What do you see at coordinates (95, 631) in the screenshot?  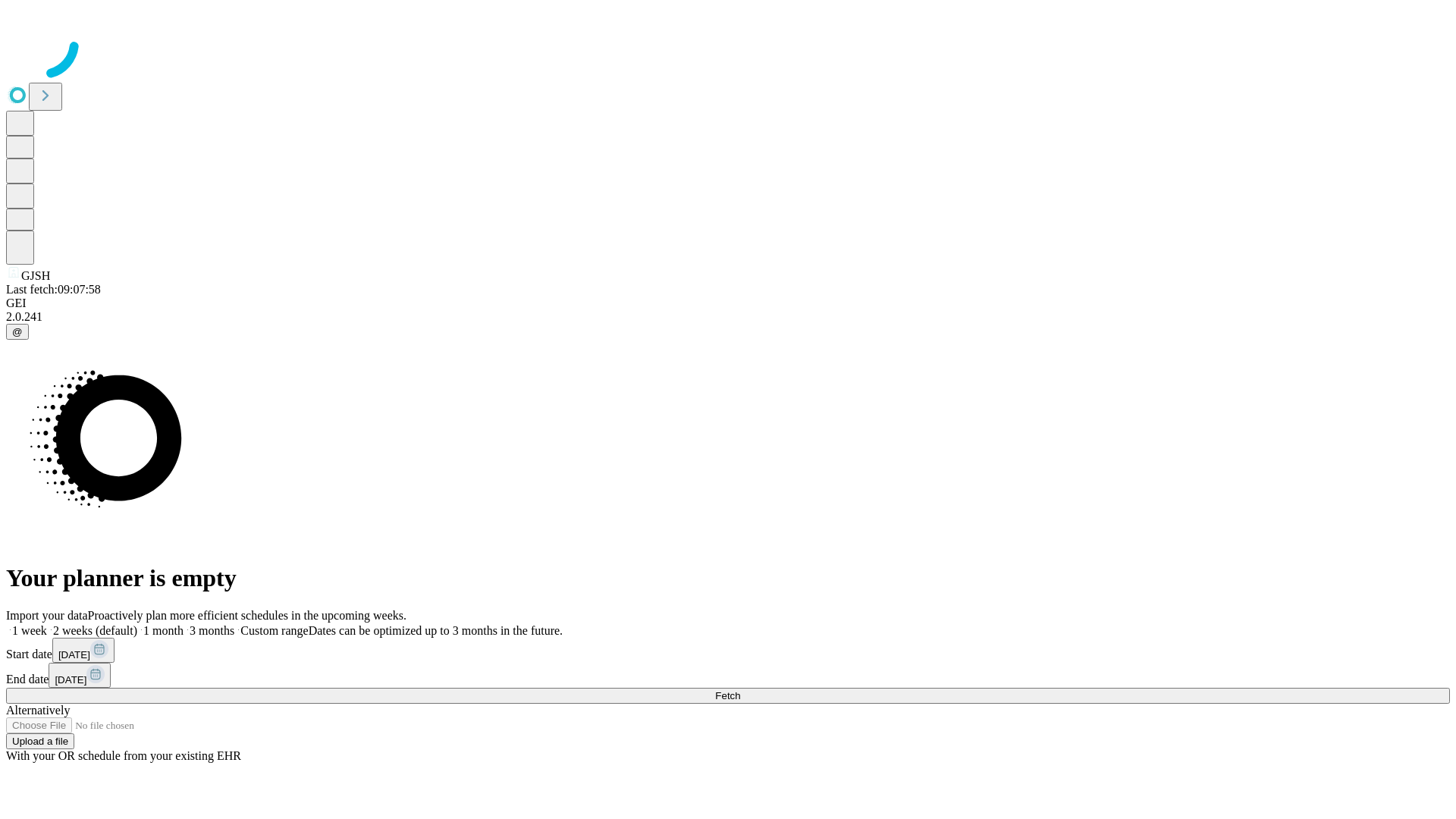 I see `span: 2 weeks (default)` at bounding box center [95, 631].